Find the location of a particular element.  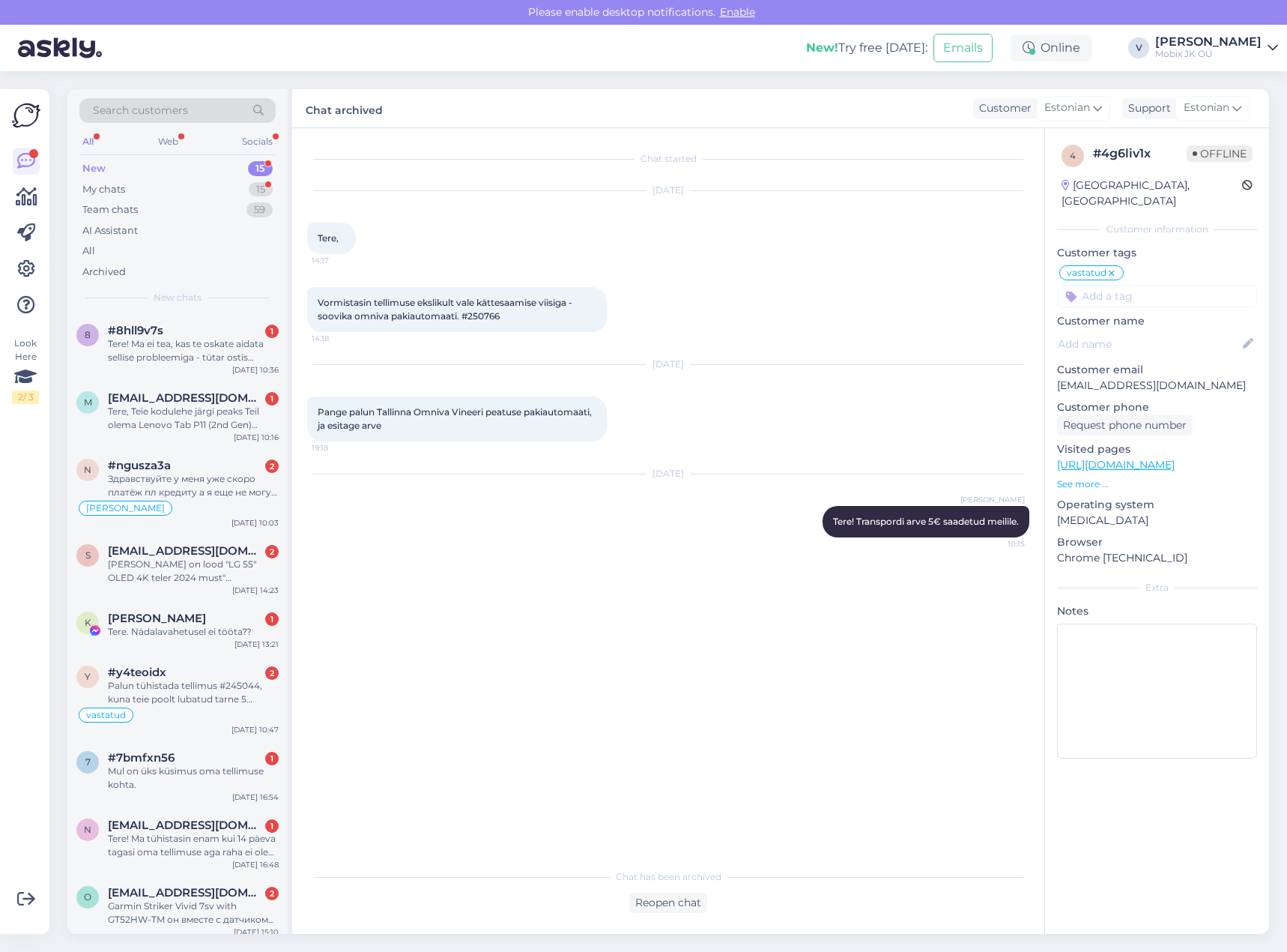

span: m is located at coordinates (87, 402).